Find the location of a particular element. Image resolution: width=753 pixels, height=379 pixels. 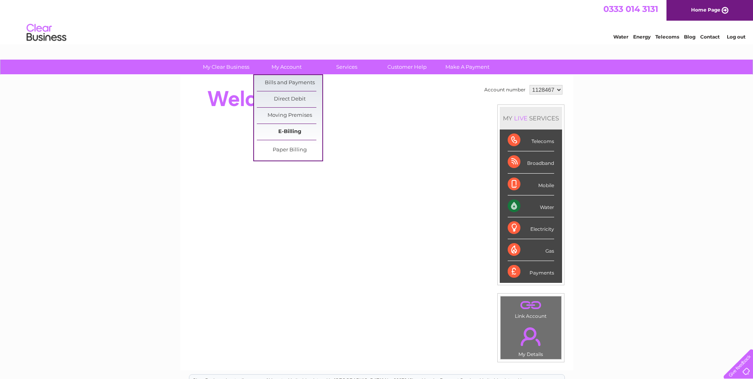

a: Bills and Payments is located at coordinates (290, 83).